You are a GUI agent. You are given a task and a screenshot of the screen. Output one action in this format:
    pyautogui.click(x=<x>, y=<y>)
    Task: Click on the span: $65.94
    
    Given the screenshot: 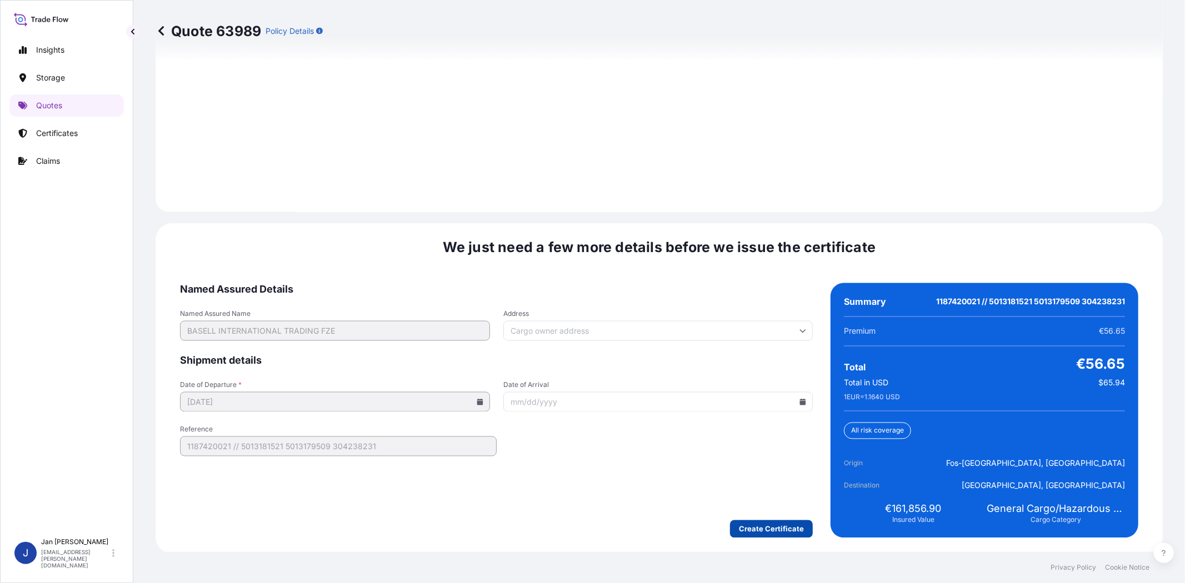 What is the action you would take?
    pyautogui.click(x=1111, y=383)
    